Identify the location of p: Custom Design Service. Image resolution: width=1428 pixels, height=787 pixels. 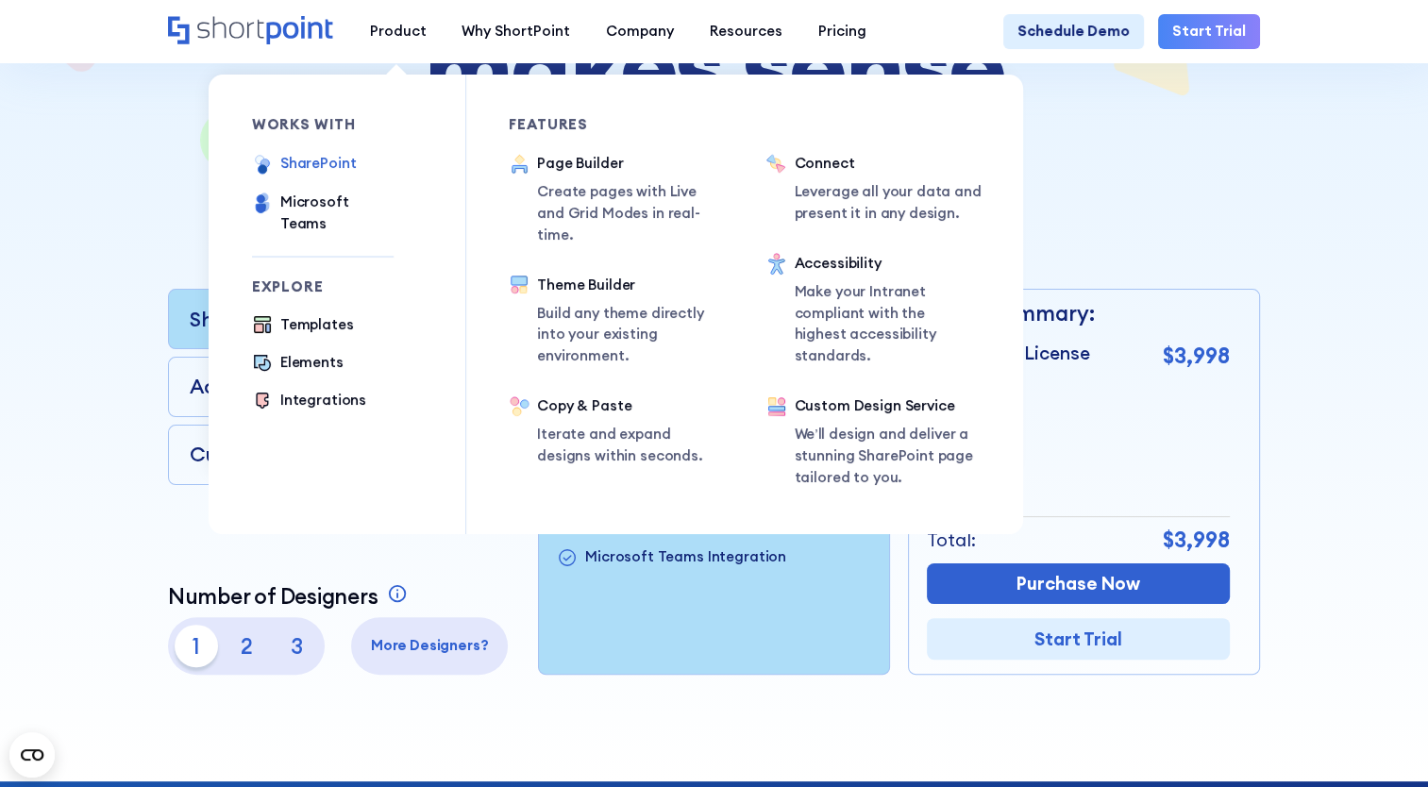
(302, 454).